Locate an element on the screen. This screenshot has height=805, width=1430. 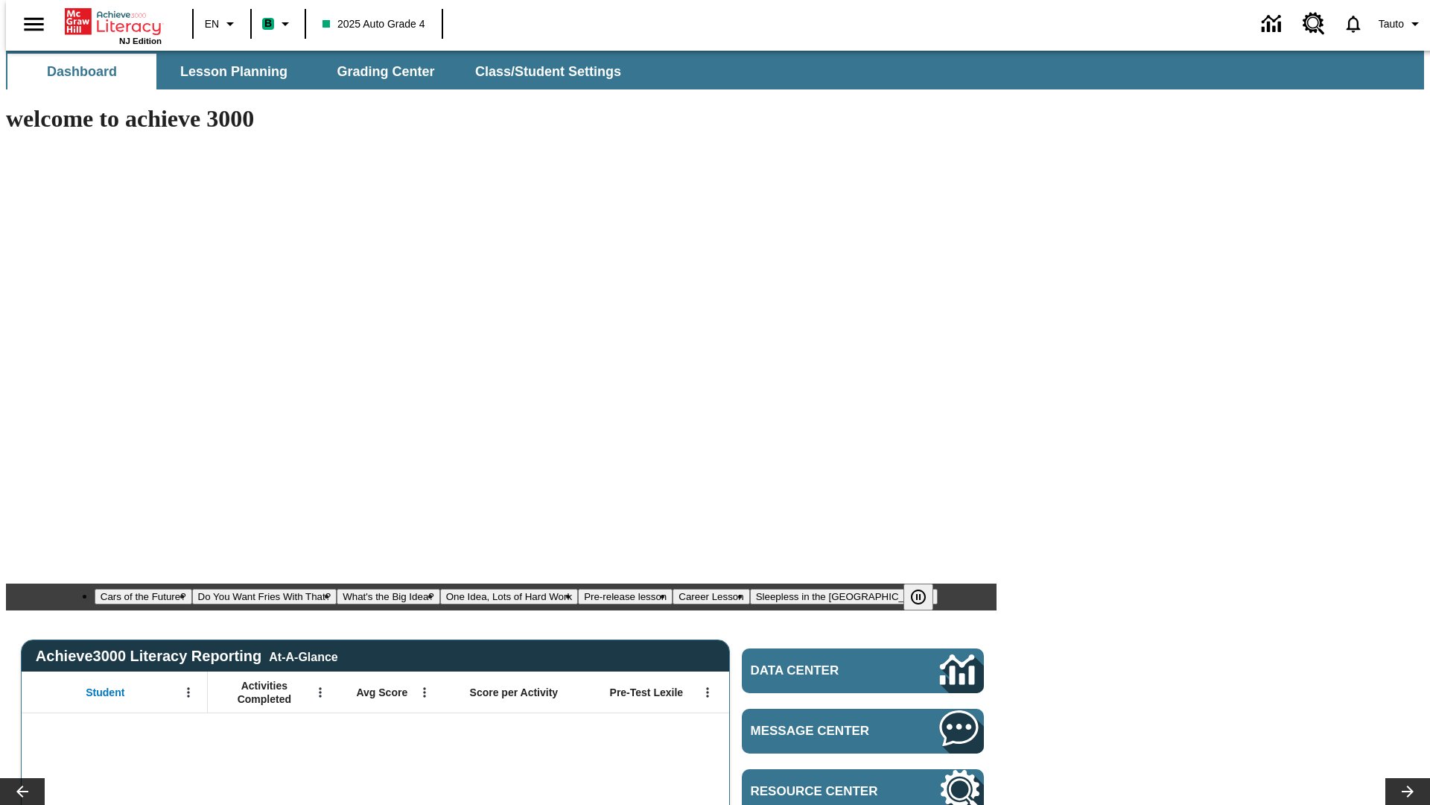
h1: welcome to achieve 3000 is located at coordinates (501, 118).